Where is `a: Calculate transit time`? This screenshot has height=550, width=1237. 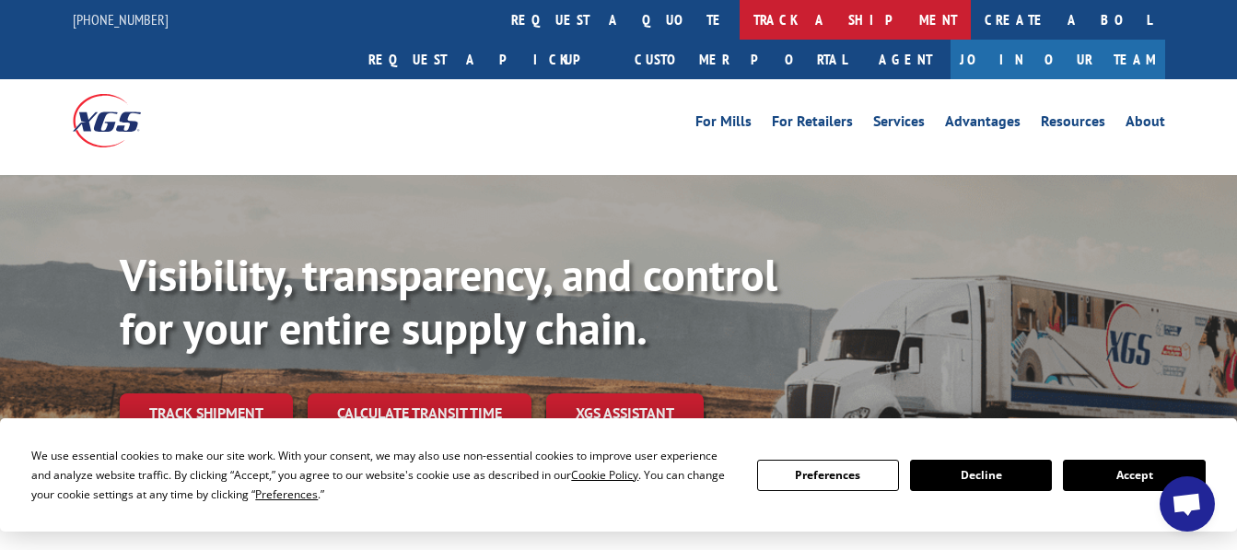 a: Calculate transit time is located at coordinates (419, 413).